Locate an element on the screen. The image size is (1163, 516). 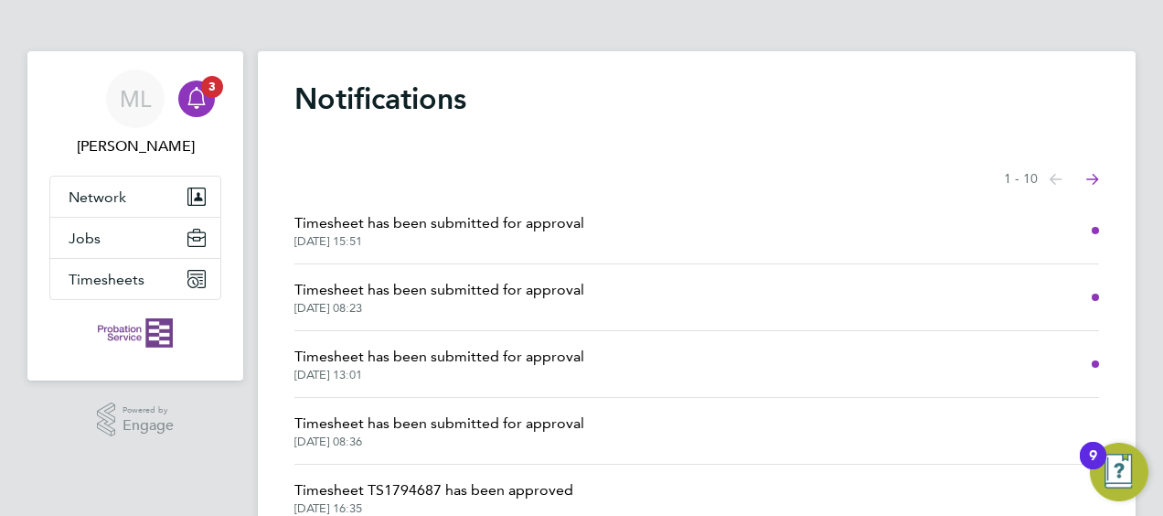
div: 9 is located at coordinates (1093, 467).